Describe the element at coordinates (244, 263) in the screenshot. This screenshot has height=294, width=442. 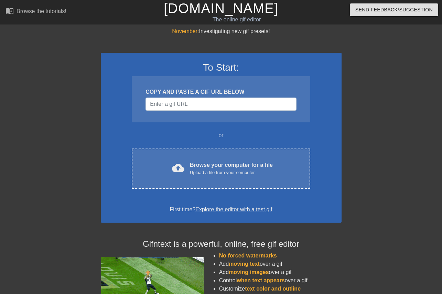
I see `span: moving text` at that location.